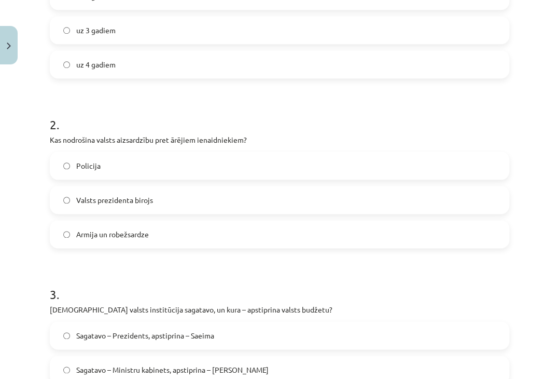 The width and height of the screenshot is (559, 379). What do you see at coordinates (66, 335) in the screenshot?
I see `input: Sagatavo – Prezidents, apstiprina – Saeima` at bounding box center [66, 335].